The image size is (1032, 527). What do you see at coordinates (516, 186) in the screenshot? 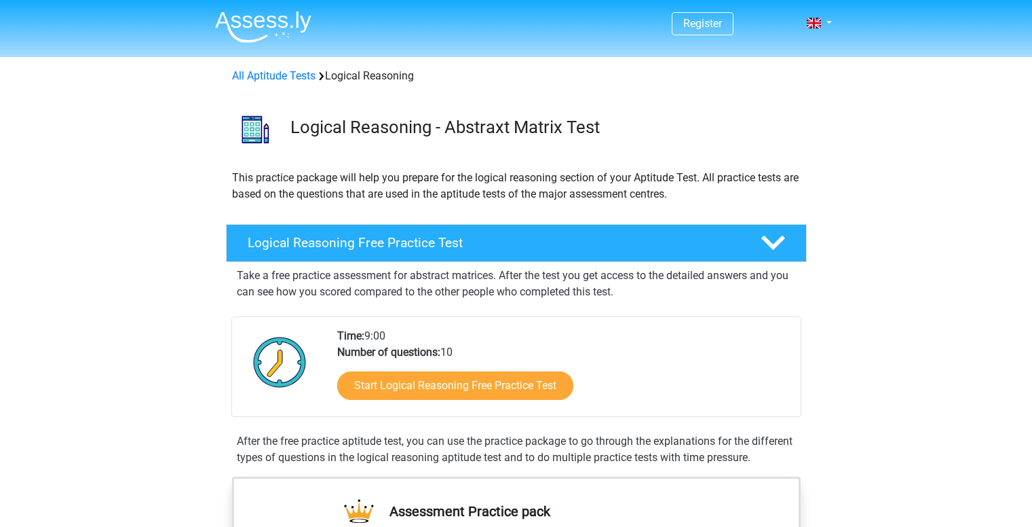
I see `p: This practice package will help you prepare for the logical reasoning section of your Aptitude Te...` at bounding box center [516, 186].